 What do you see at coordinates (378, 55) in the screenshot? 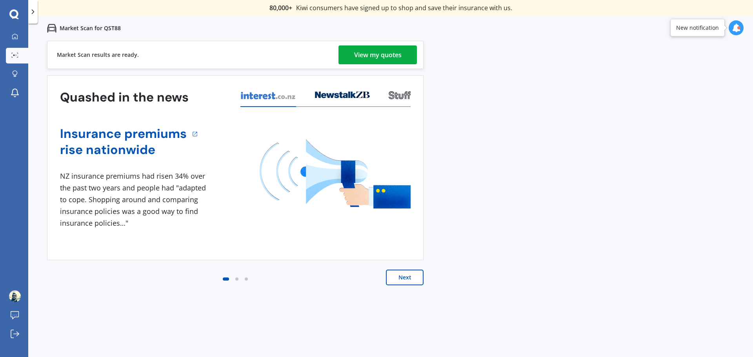
I see `a: View my quotes` at bounding box center [378, 55].